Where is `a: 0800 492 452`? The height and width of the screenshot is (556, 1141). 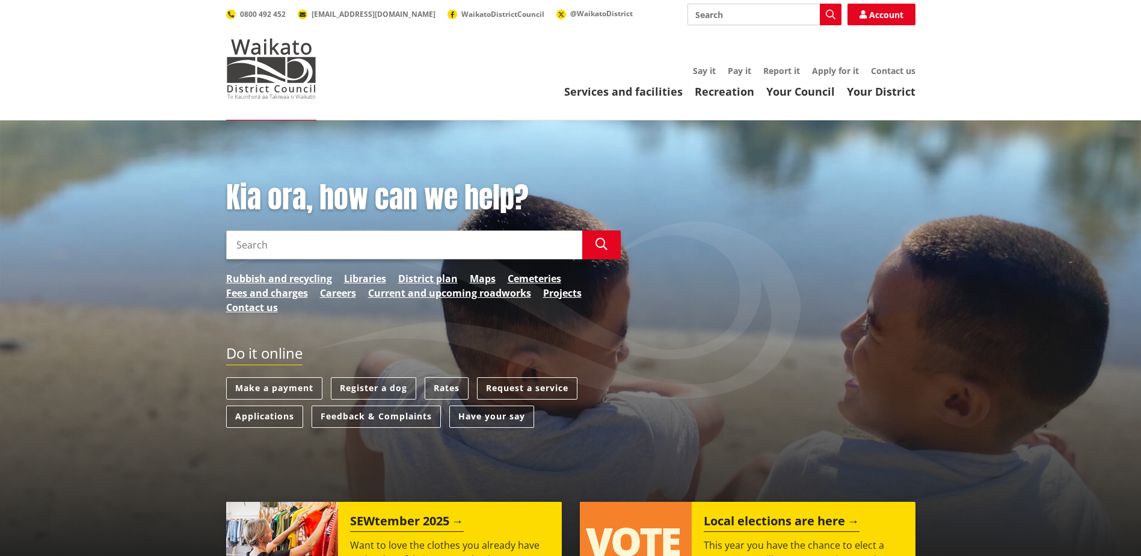 a: 0800 492 452 is located at coordinates (256, 14).